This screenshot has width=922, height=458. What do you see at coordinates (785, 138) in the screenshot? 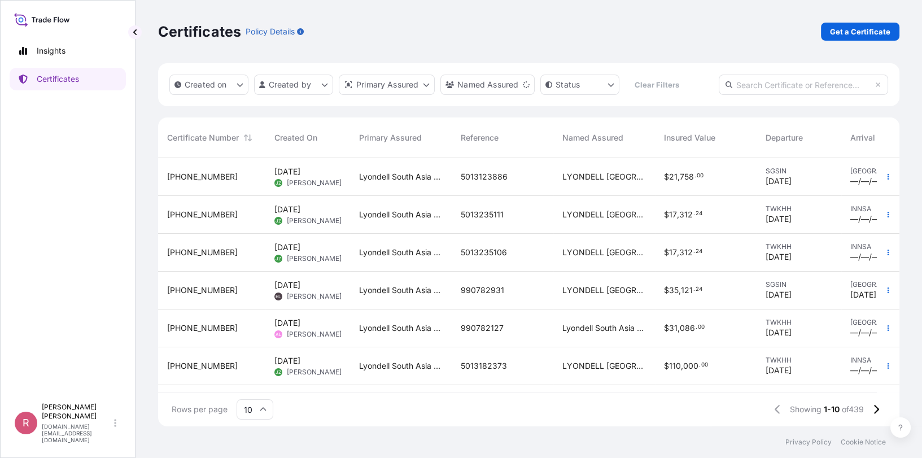
I see `span: Departure` at bounding box center [785, 138].